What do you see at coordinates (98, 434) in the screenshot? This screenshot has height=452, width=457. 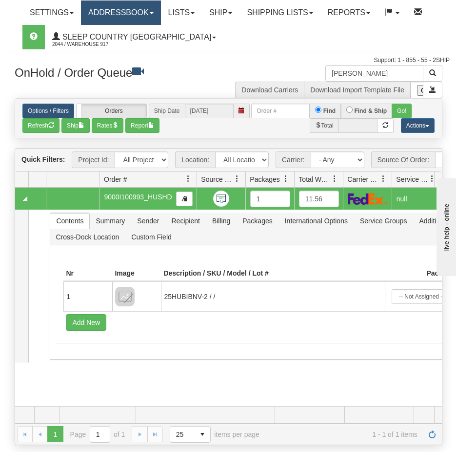 I see `span: Page of 1` at bounding box center [98, 434].